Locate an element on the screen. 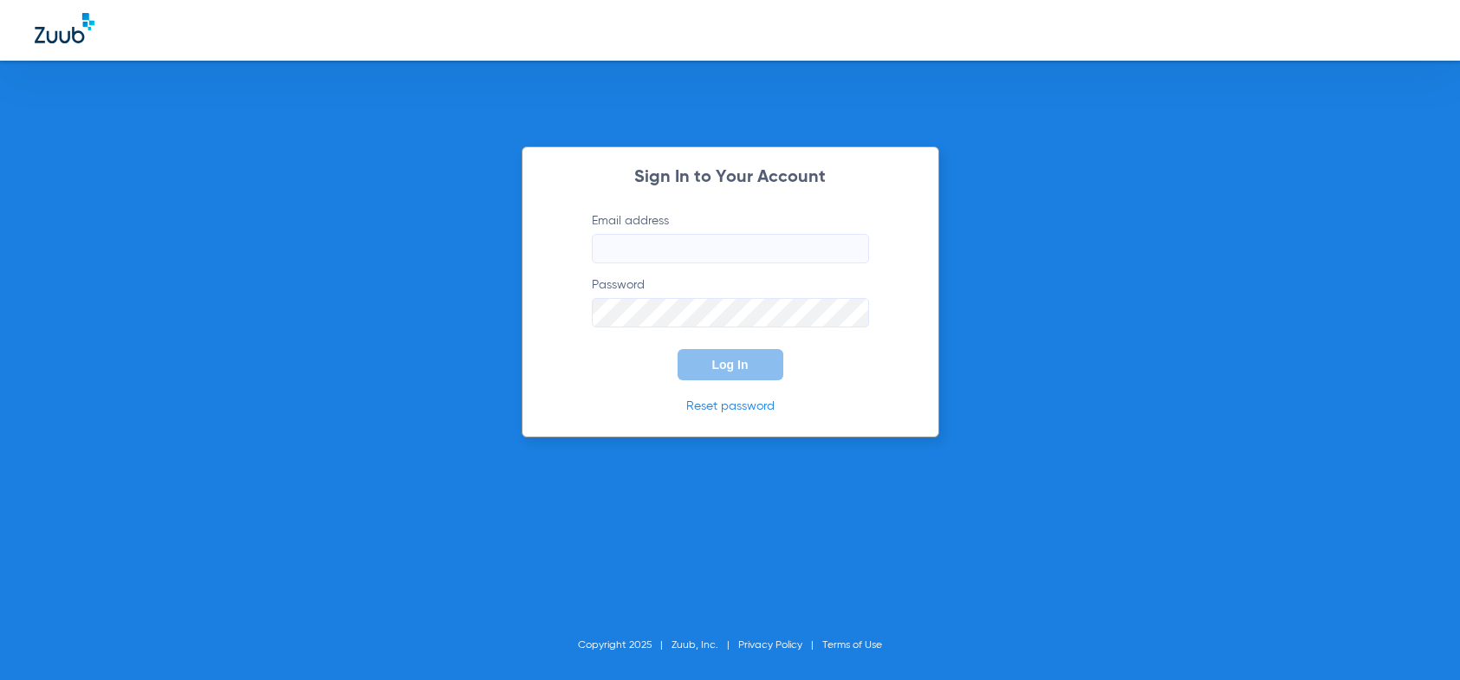 Image resolution: width=1460 pixels, height=680 pixels. a: Reset password is located at coordinates (730, 406).